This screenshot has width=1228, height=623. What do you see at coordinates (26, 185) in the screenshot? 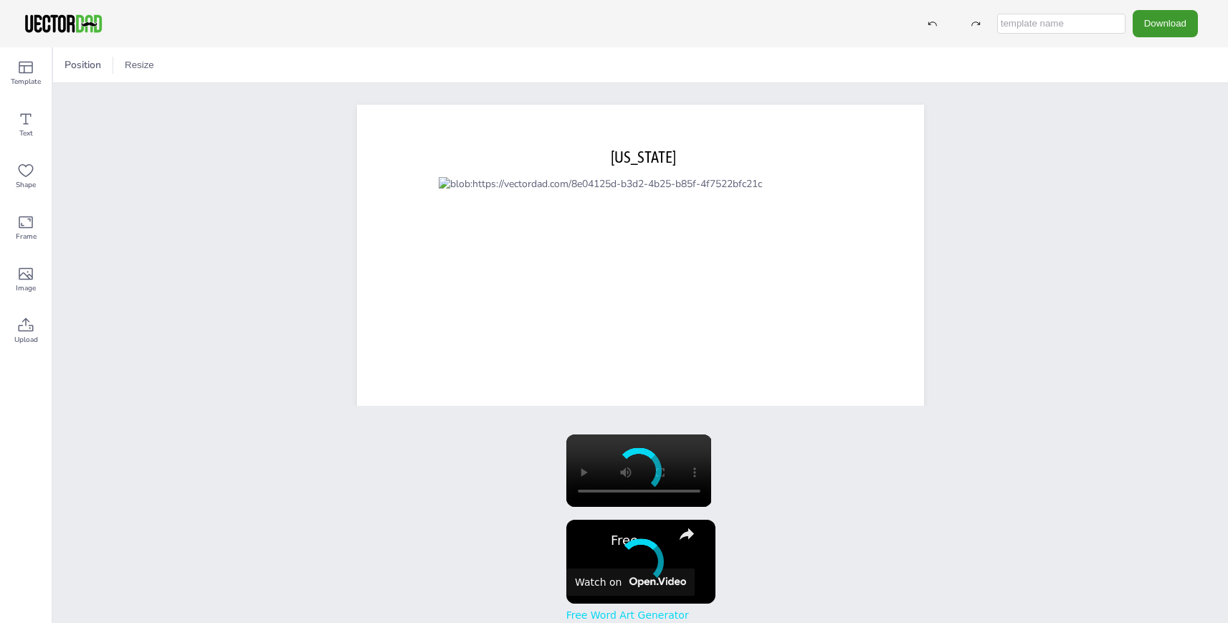
I see `span: Shape` at bounding box center [26, 185].